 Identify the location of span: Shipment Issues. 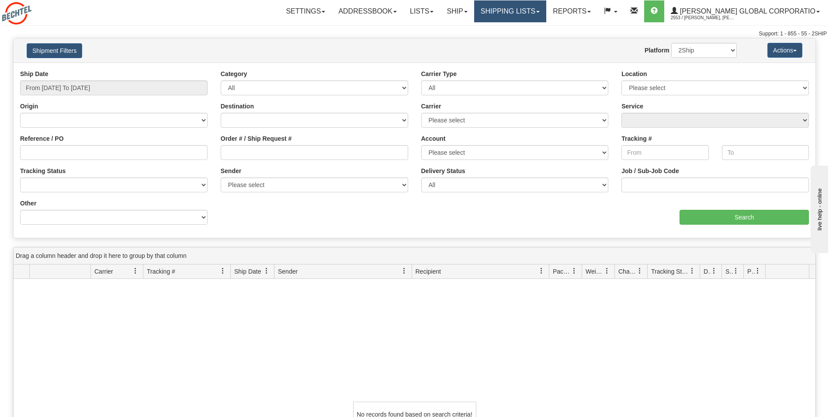
(729, 271).